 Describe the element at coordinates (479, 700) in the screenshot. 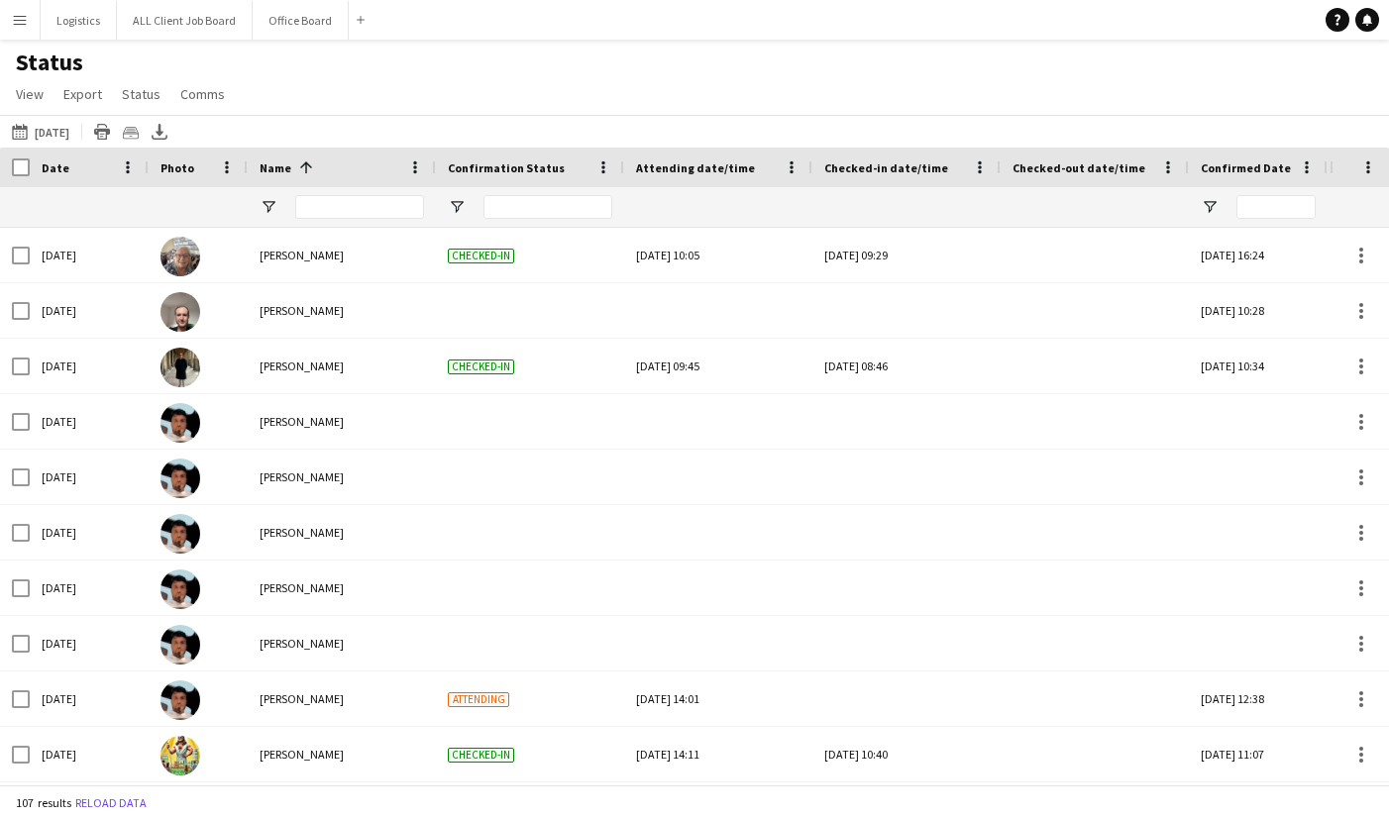

I see `span: Attending` at that location.